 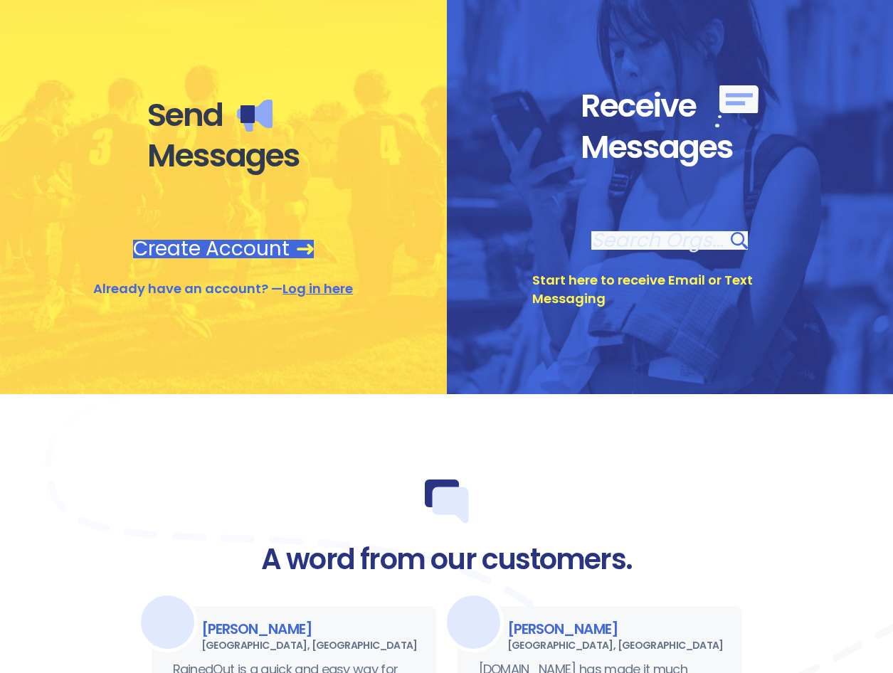 What do you see at coordinates (736, 106) in the screenshot?
I see `img: Receive messages` at bounding box center [736, 106].